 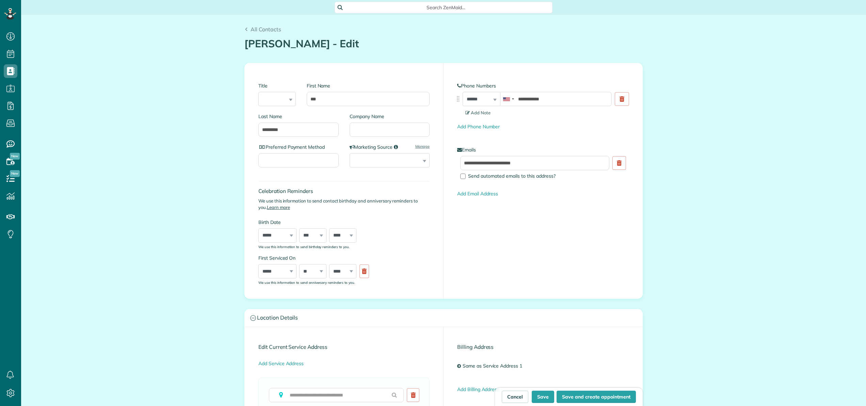 I want to click on label: First Name, so click(x=368, y=86).